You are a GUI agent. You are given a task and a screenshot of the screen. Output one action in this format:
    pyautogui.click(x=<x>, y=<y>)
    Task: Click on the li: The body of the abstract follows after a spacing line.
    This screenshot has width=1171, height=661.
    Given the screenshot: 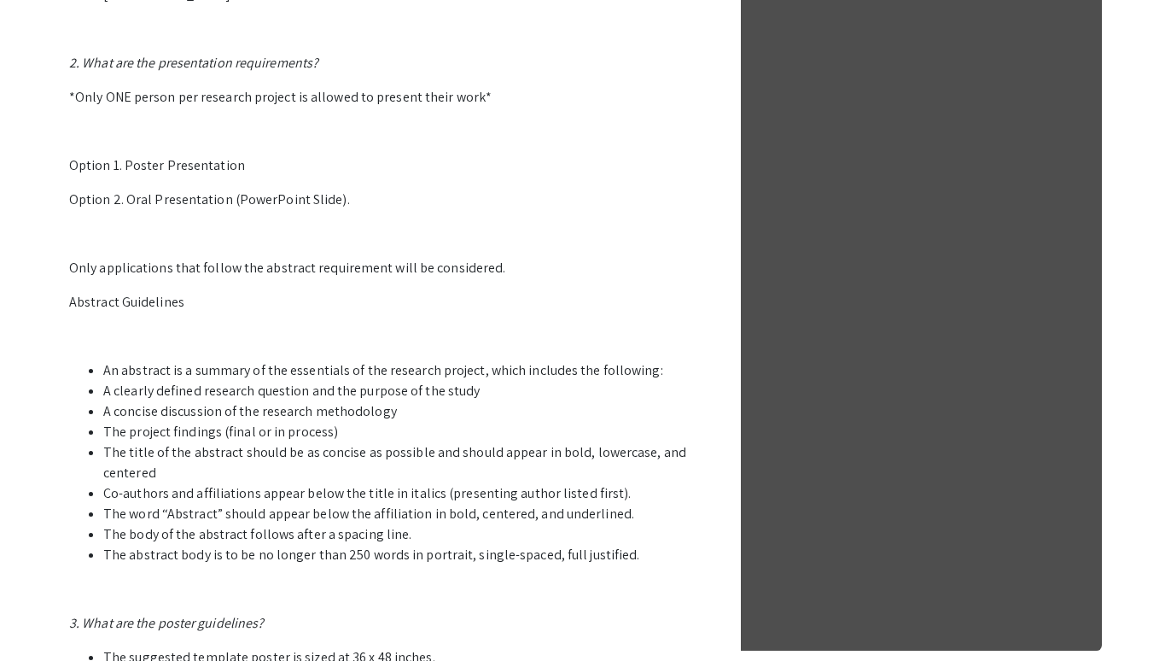 What is the action you would take?
    pyautogui.click(x=406, y=534)
    